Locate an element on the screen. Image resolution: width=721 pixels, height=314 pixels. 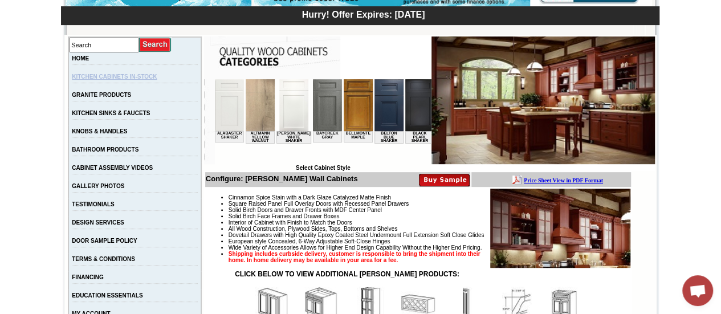
span: Dovetail Drawers with High Quality Epoxy Coated Steel Undermount Full Extension Soft Close Glides is located at coordinates (356, 235).